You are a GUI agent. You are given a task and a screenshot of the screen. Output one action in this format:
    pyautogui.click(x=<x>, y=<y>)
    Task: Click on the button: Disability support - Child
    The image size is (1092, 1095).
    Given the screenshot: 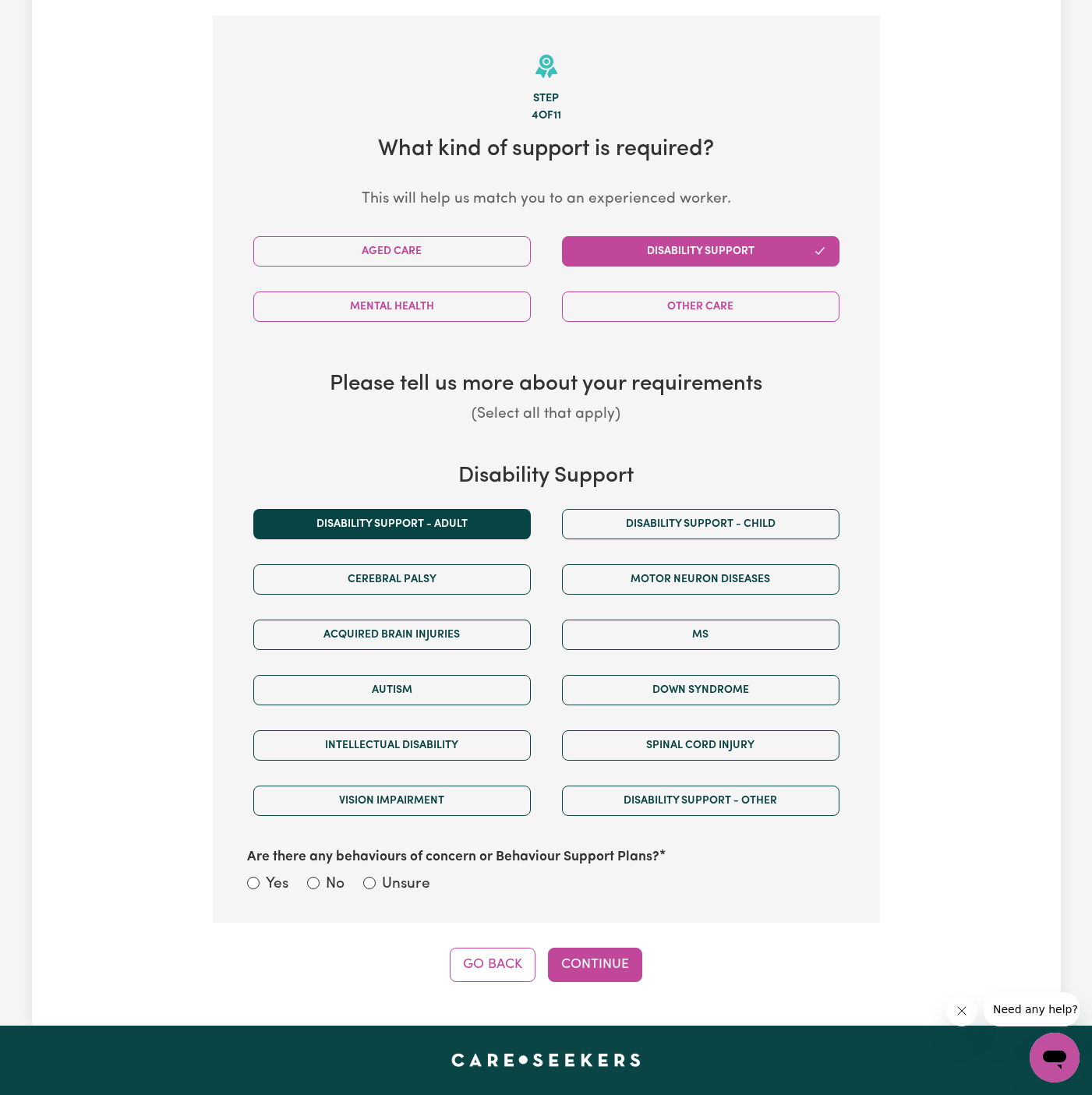 What is the action you would take?
    pyautogui.click(x=700, y=524)
    